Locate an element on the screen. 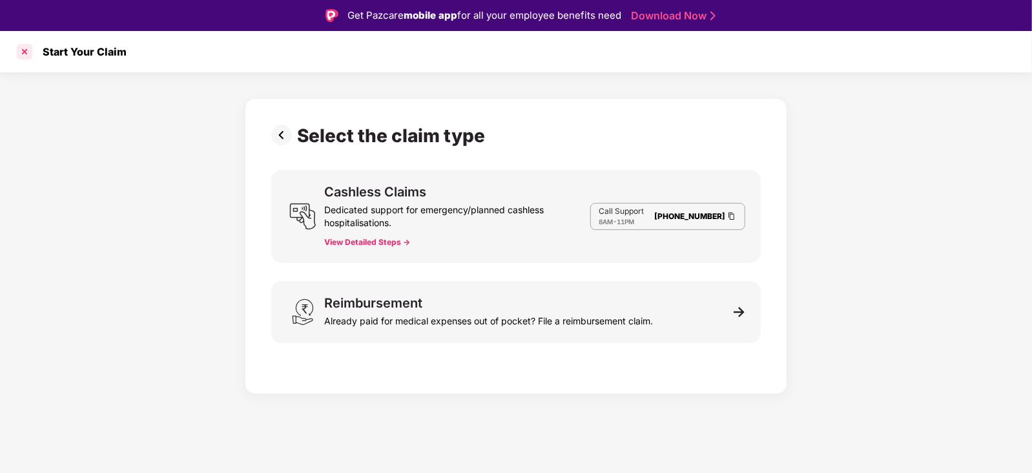 The height and width of the screenshot is (473, 1032). strong: mobile app is located at coordinates (430, 15).